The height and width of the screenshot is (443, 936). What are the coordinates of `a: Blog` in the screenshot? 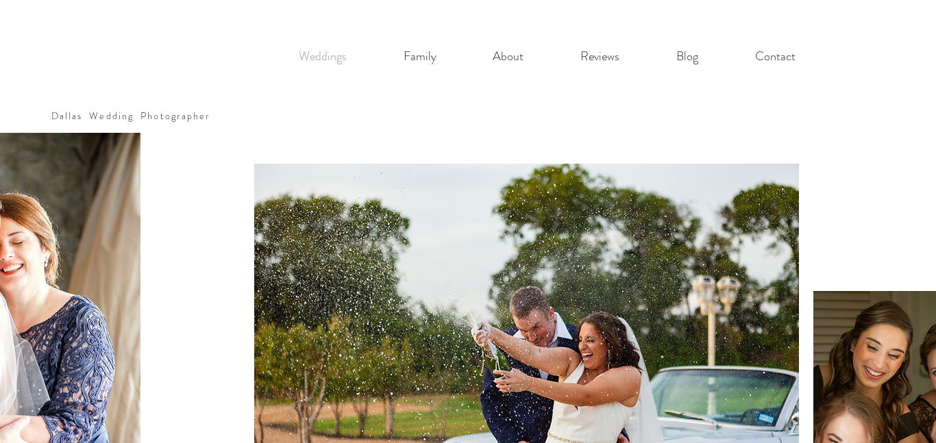 It's located at (687, 56).